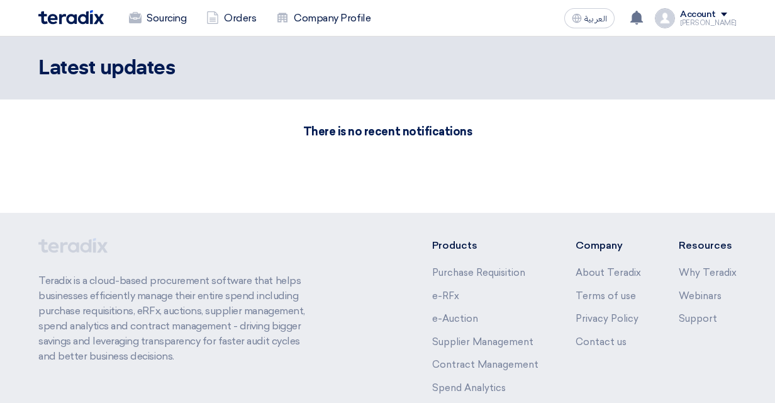  Describe the element at coordinates (445, 296) in the screenshot. I see `a: e-RFx` at that location.